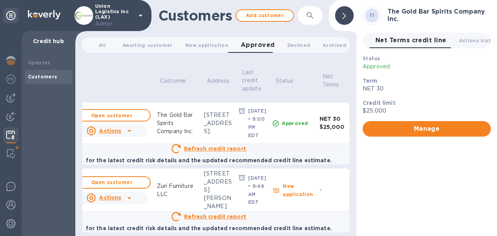 The image size is (497, 236). What do you see at coordinates (372, 58) in the screenshot?
I see `b: Status` at bounding box center [372, 58].